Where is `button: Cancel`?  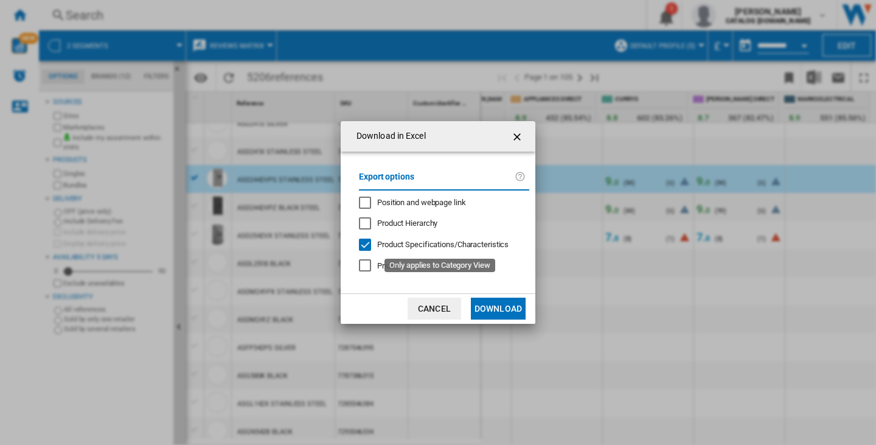
button: Cancel is located at coordinates (434, 308).